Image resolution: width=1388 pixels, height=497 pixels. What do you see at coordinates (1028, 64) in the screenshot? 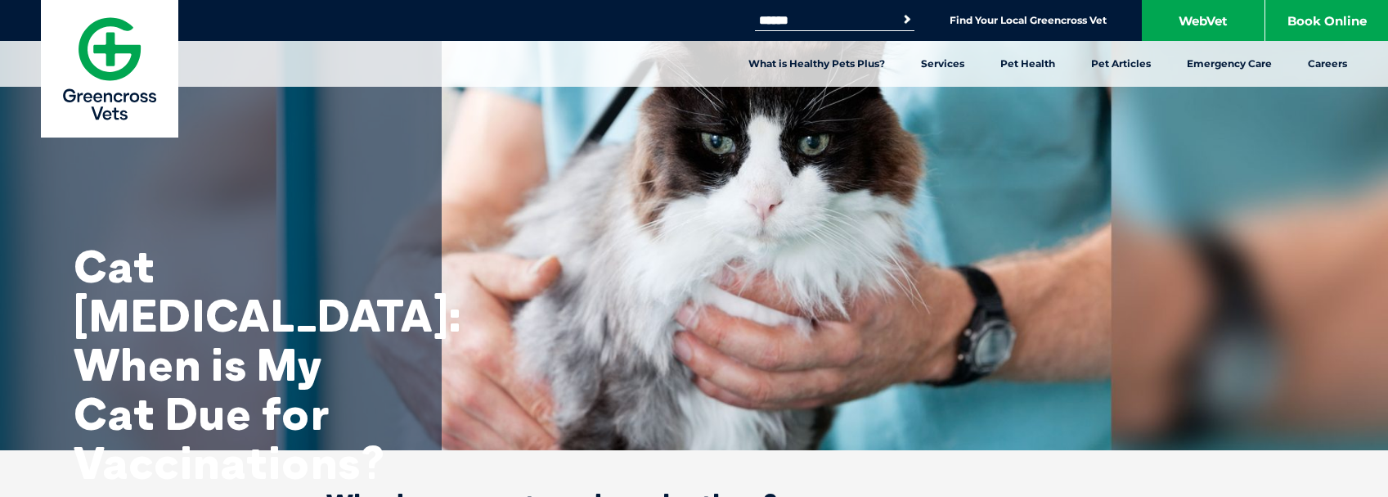
I see `a: Pet Health` at bounding box center [1028, 64].